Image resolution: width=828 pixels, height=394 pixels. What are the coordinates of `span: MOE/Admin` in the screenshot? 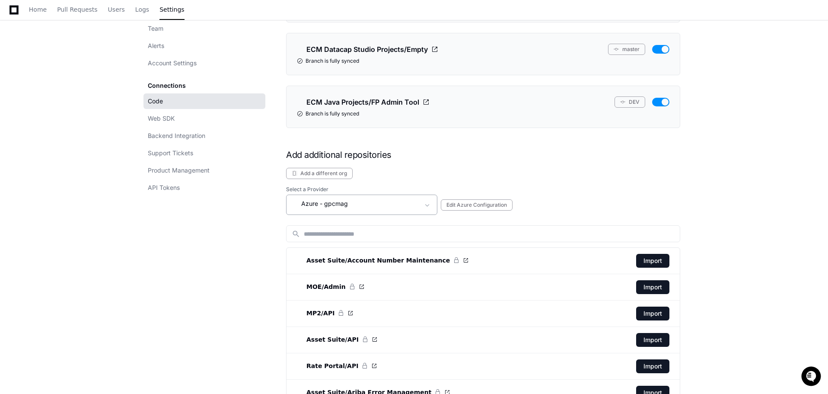 It's located at (326, 287).